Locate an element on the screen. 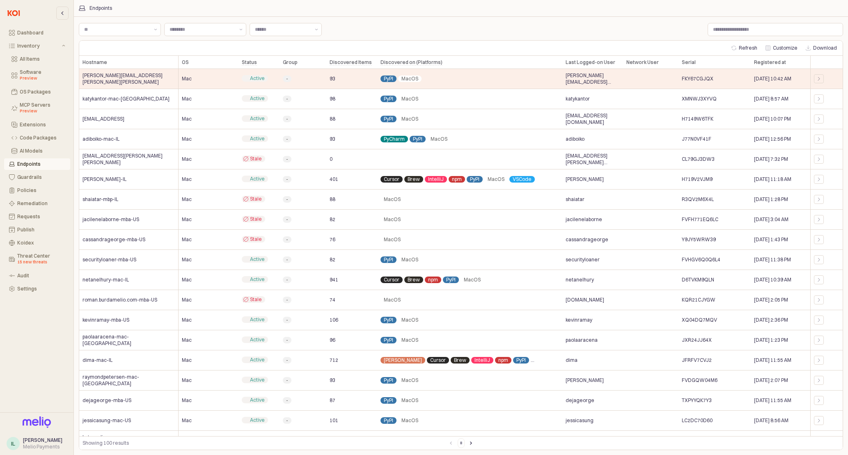 This screenshot has width=848, height=455. div: OS Packages is located at coordinates (42, 92).